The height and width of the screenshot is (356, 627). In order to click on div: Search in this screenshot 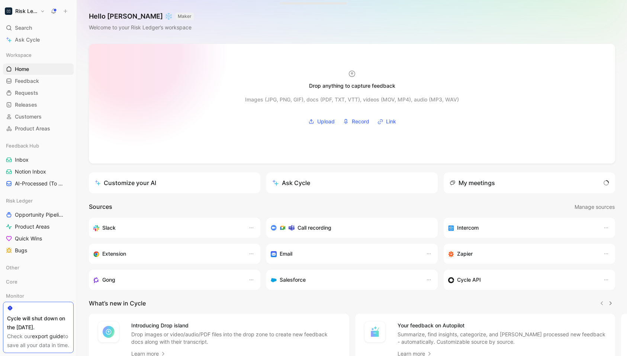, I will do `click(38, 28)`.